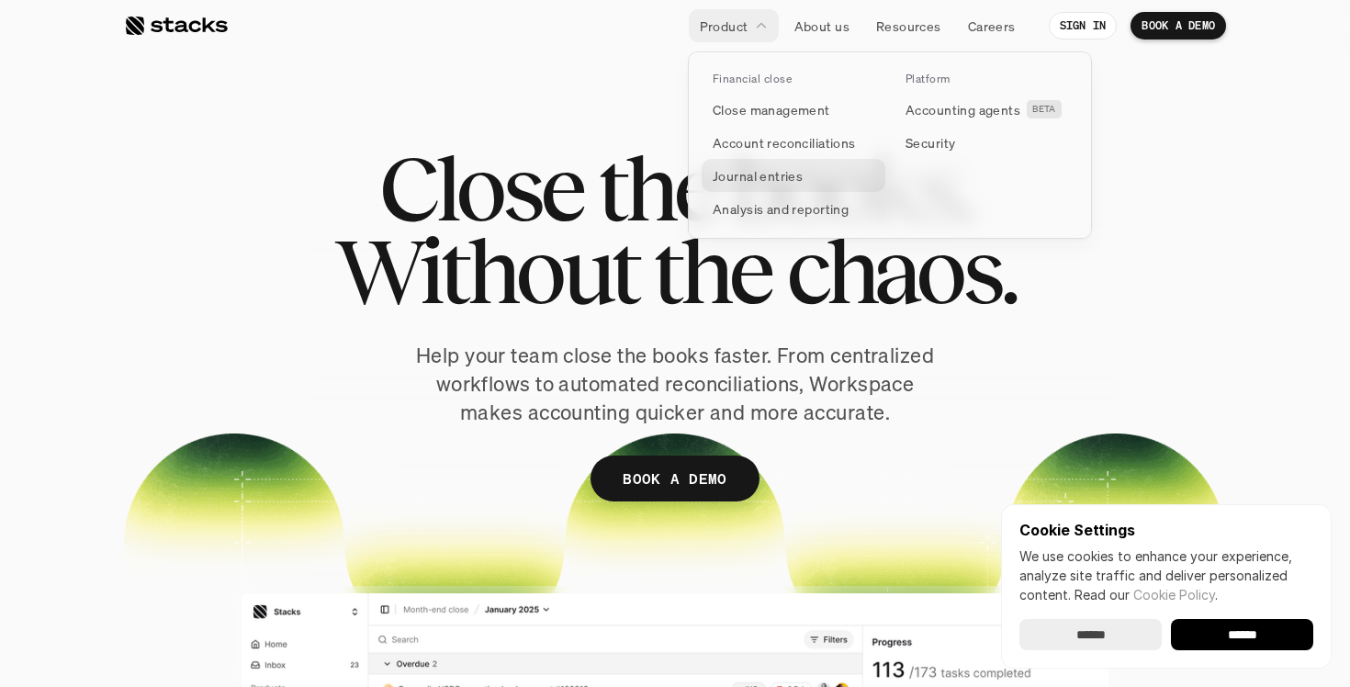  Describe the element at coordinates (1166, 530) in the screenshot. I see `p: Cookie Settings` at that location.